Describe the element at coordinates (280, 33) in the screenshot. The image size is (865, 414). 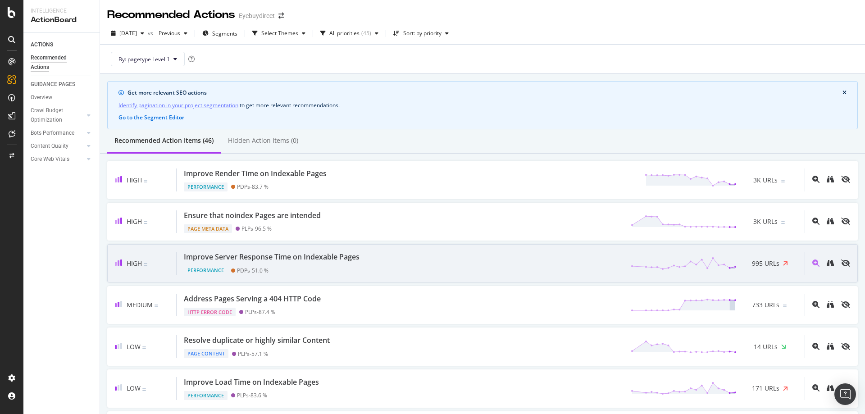
I see `div: Select Themes` at that location.